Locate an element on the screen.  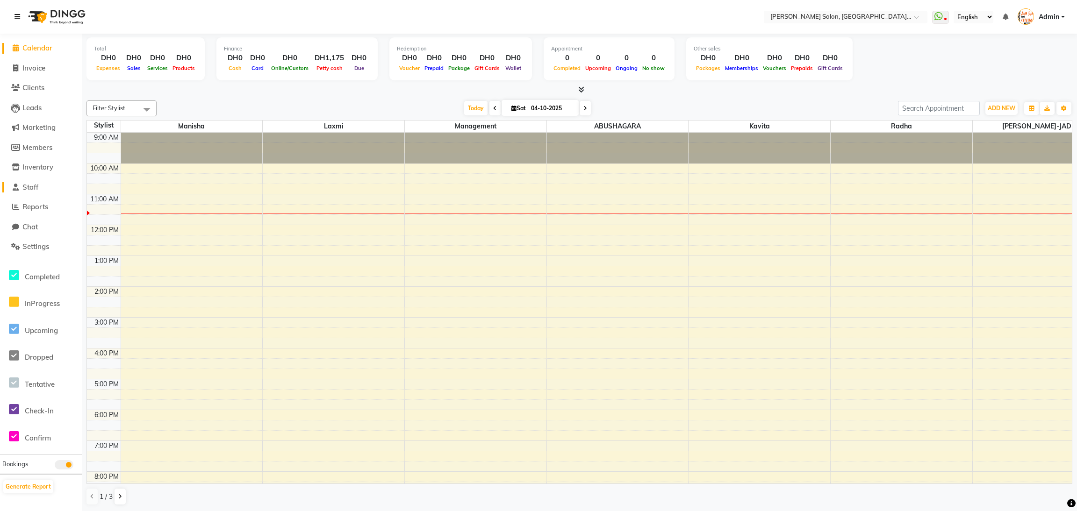
div: 1:00 PM is located at coordinates (107, 261).